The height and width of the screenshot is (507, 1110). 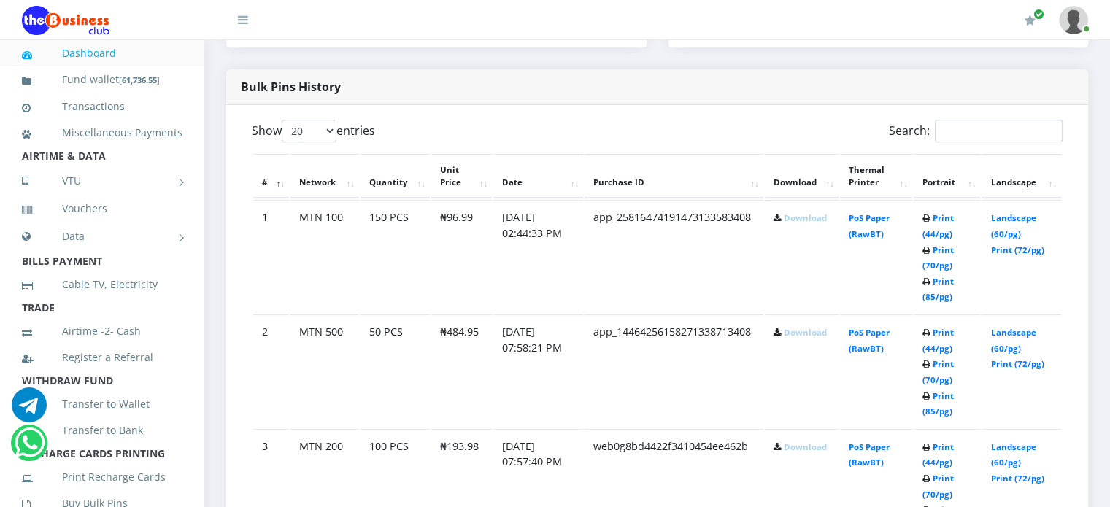 I want to click on a: Print Recharge Cards, so click(x=102, y=477).